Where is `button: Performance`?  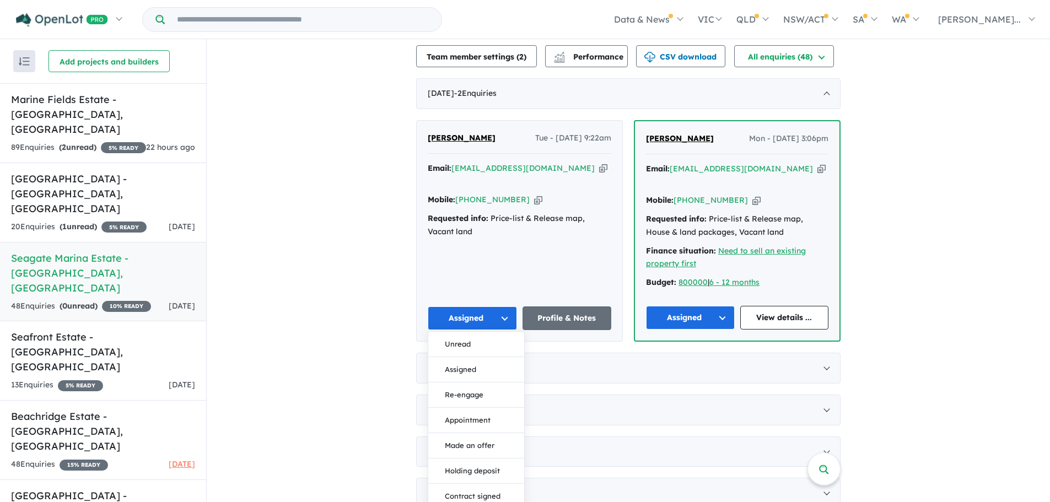 button: Performance is located at coordinates (586, 56).